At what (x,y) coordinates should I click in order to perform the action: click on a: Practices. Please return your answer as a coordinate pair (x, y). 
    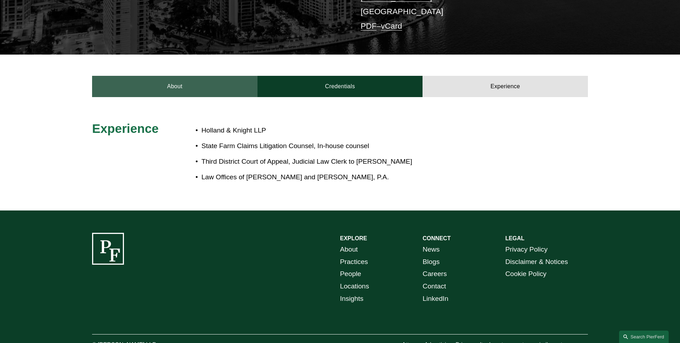
    Looking at the image, I should click on (354, 262).